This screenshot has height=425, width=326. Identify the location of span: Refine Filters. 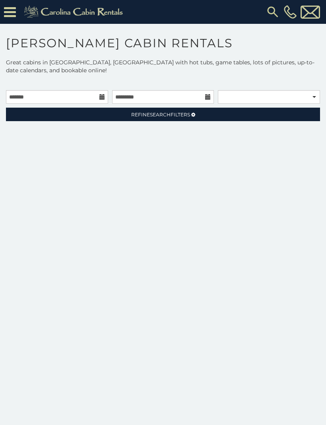
(161, 114).